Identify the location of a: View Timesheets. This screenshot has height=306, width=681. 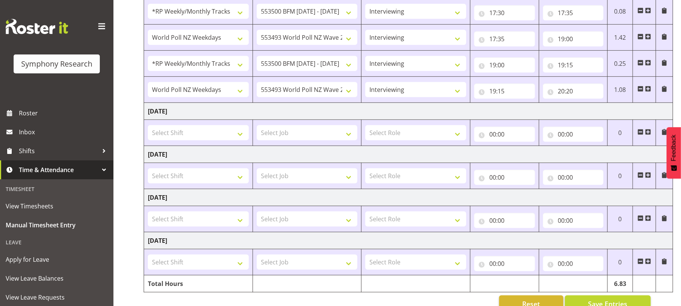
(57, 206).